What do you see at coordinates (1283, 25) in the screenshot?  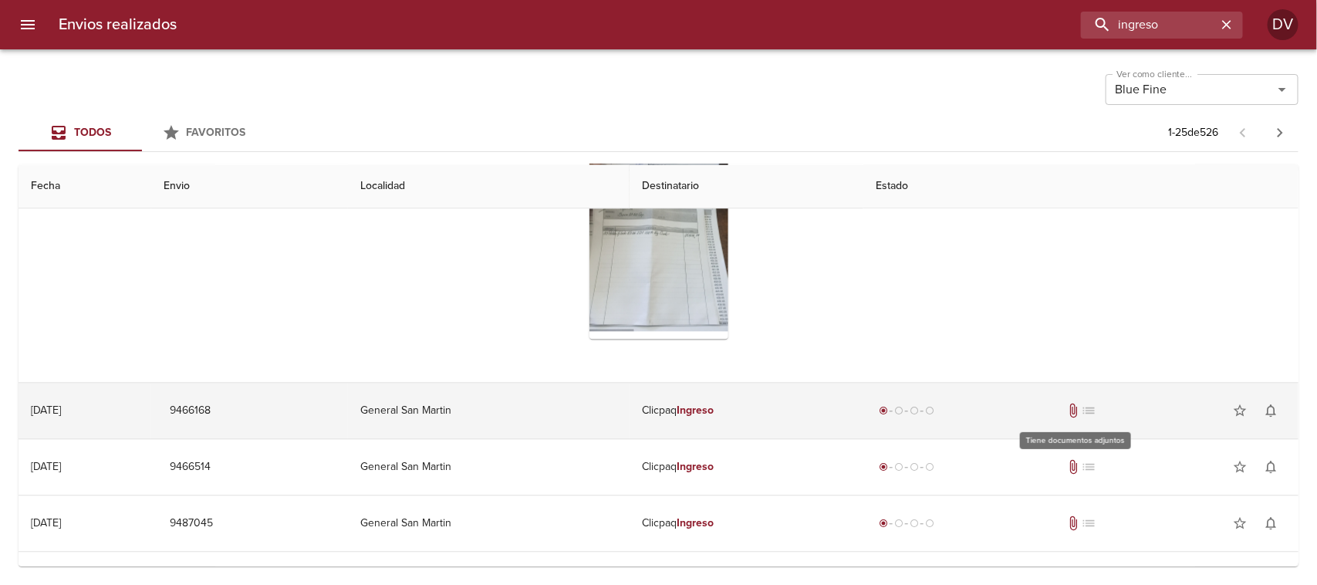 I see `div: Abrir información de usuario` at bounding box center [1283, 25].